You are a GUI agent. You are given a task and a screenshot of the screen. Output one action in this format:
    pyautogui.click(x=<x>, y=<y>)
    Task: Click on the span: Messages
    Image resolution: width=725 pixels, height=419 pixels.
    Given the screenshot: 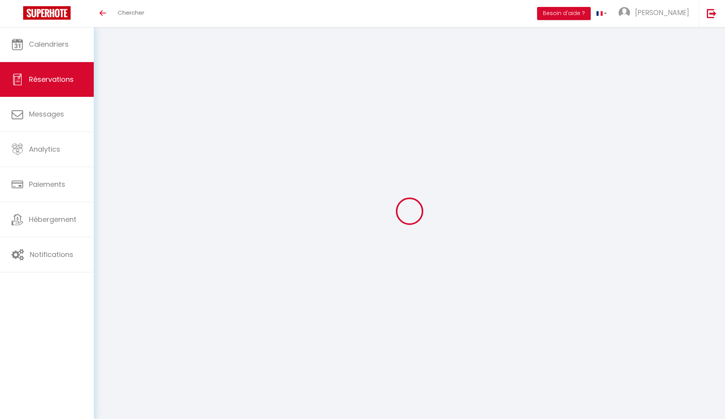 What is the action you would take?
    pyautogui.click(x=46, y=114)
    